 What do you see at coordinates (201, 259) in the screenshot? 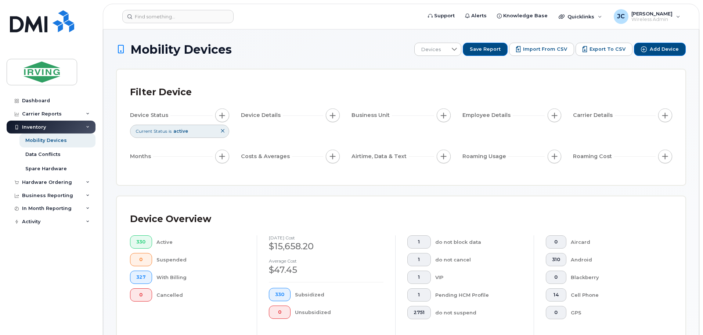
I see `div: Suspended` at bounding box center [201, 259].